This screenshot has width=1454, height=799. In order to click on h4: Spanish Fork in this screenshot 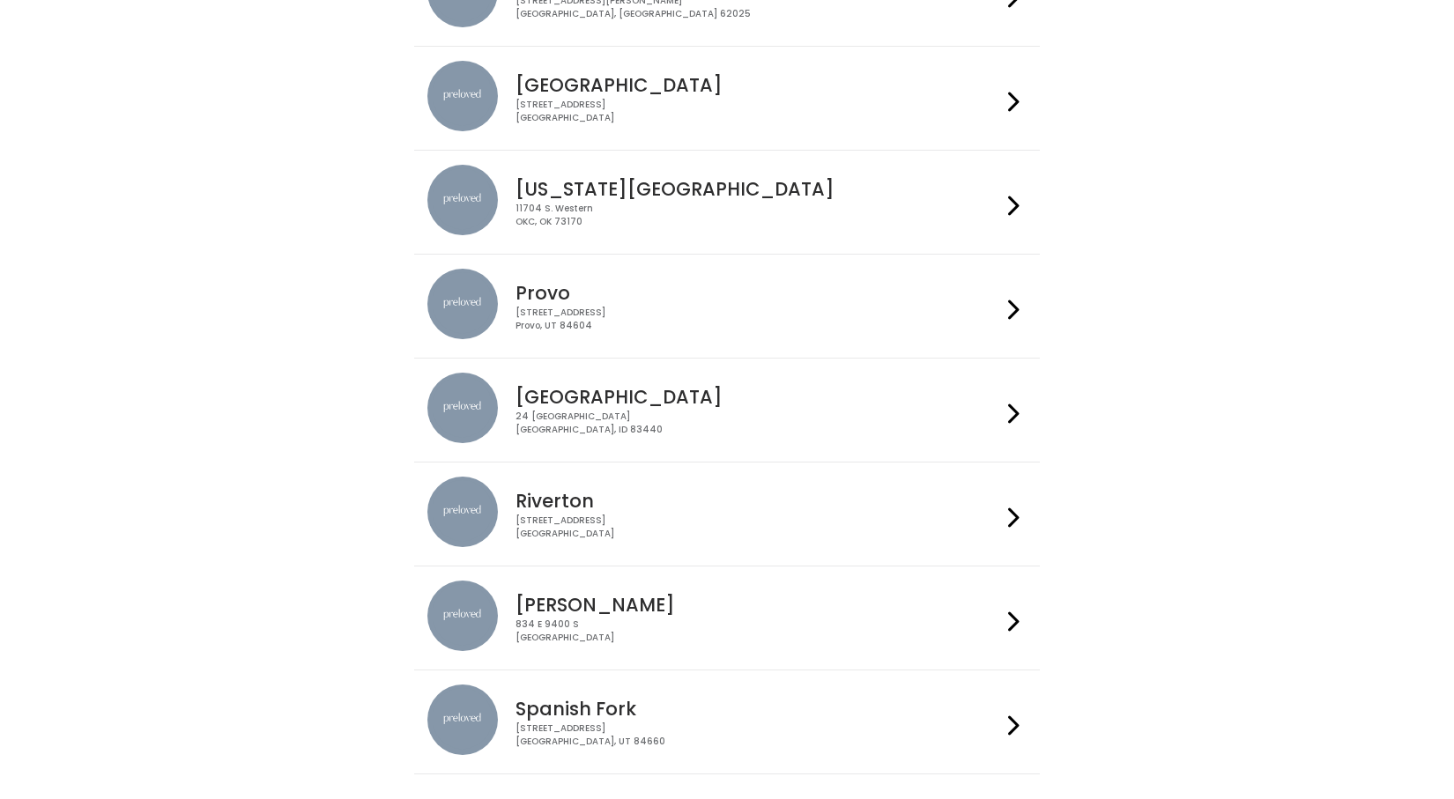, I will do `click(758, 709)`.